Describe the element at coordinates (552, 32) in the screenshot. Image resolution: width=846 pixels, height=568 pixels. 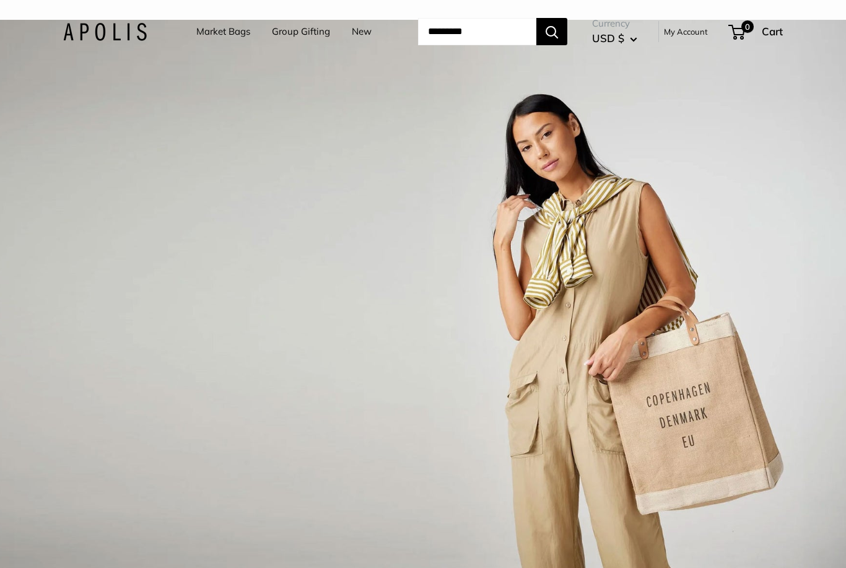
I see `button: Search` at that location.